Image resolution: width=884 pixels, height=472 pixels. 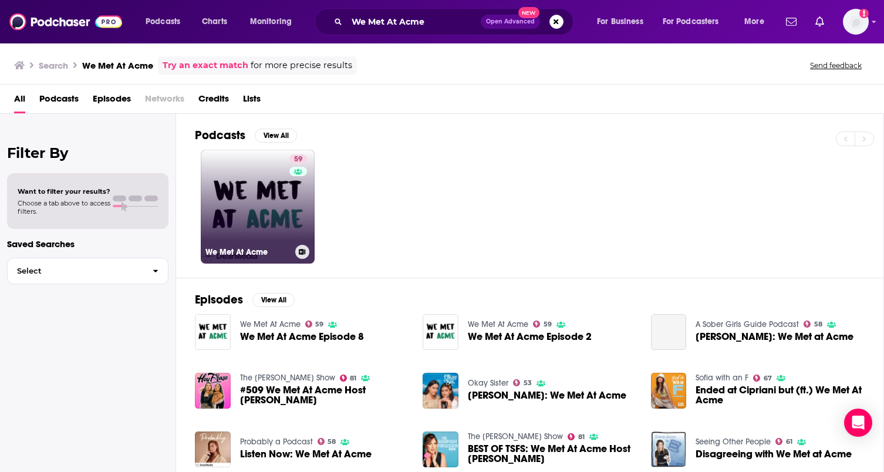 I want to click on a: PodcastsView All, so click(x=246, y=135).